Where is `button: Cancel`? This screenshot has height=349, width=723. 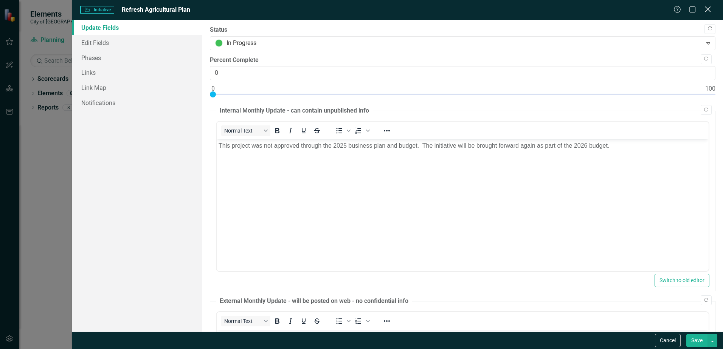 button: Cancel is located at coordinates (667, 341).